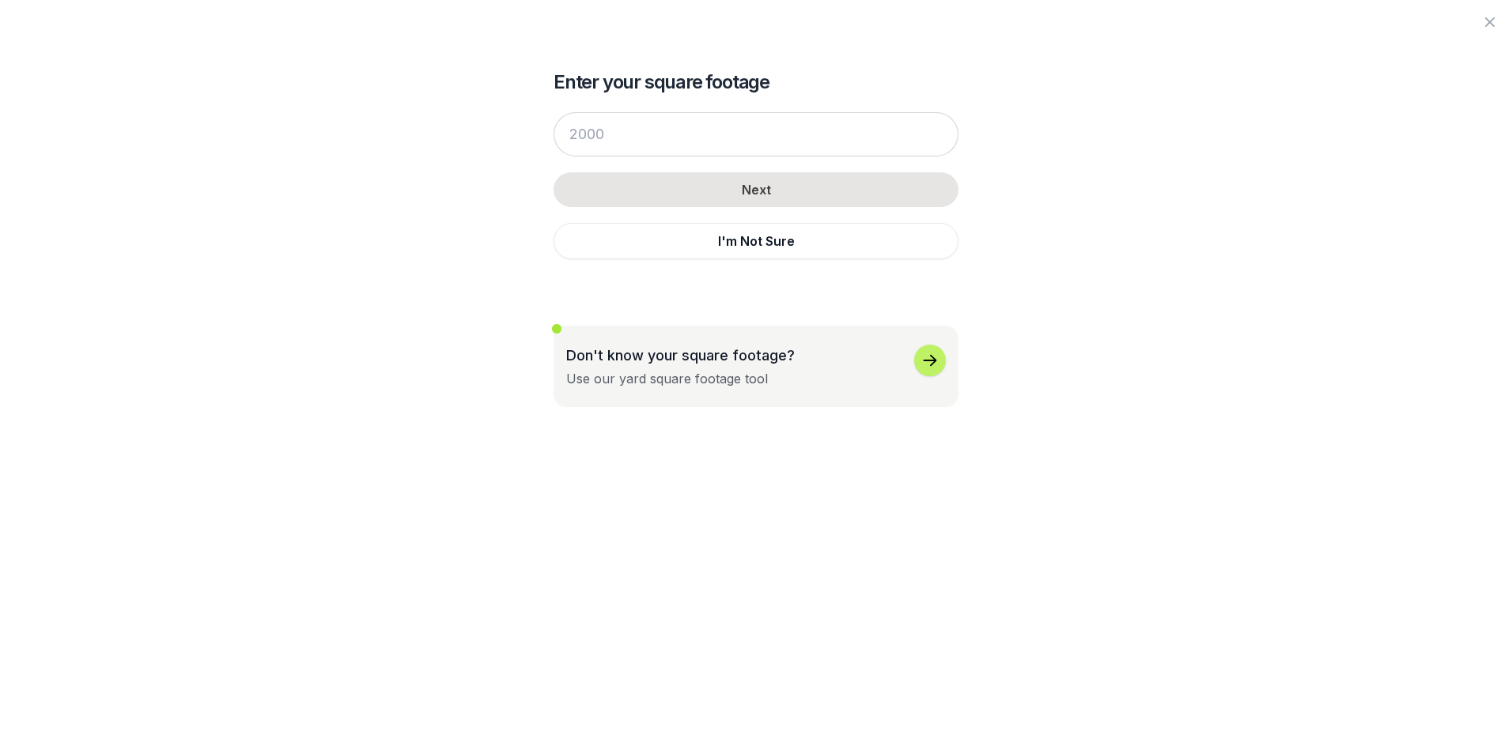 Image resolution: width=1512 pixels, height=754 pixels. I want to click on p: Don't know your square footage?, so click(680, 355).